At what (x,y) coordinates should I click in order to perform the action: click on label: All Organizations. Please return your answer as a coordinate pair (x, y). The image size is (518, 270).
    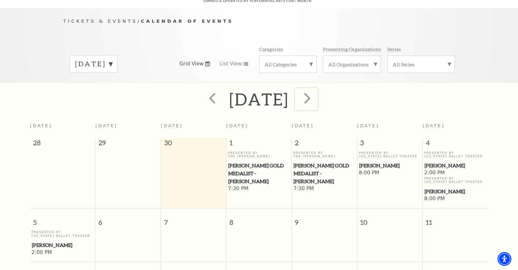
    Looking at the image, I should click on (352, 64).